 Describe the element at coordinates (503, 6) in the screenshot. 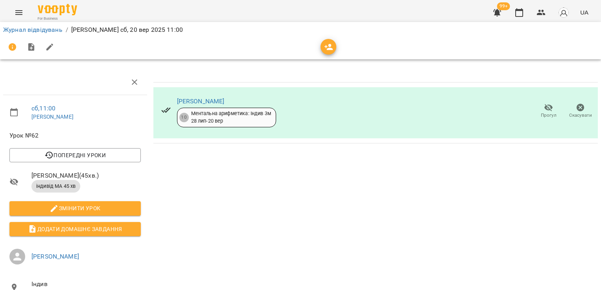

I see `span: 99+` at that location.